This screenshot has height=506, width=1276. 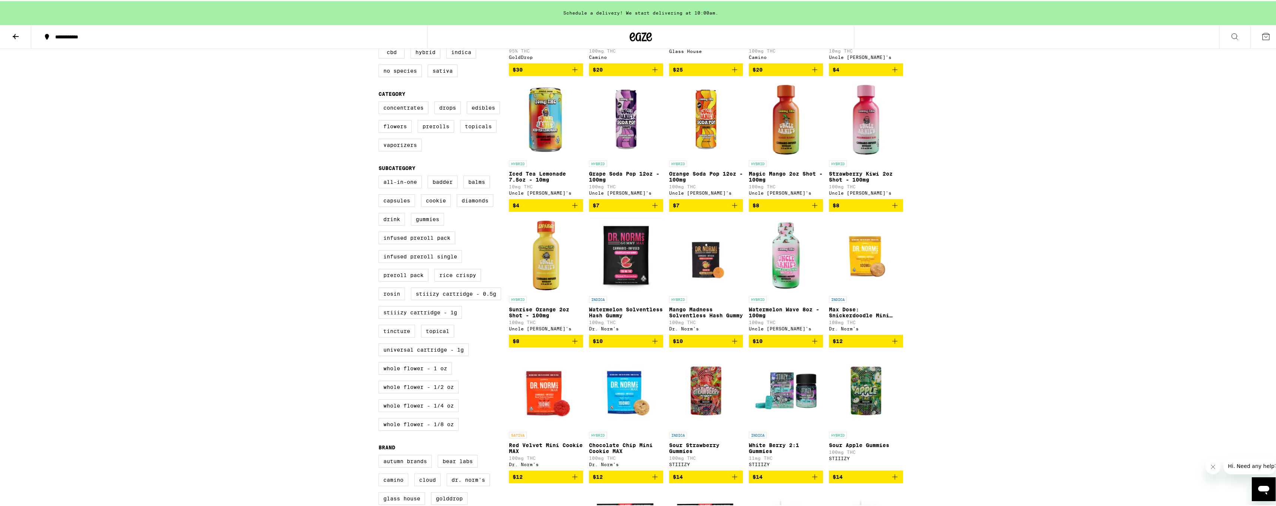 I want to click on img: Uncle Arnie's - Sunrise Orange 2oz Shot - 100mg, so click(x=546, y=254).